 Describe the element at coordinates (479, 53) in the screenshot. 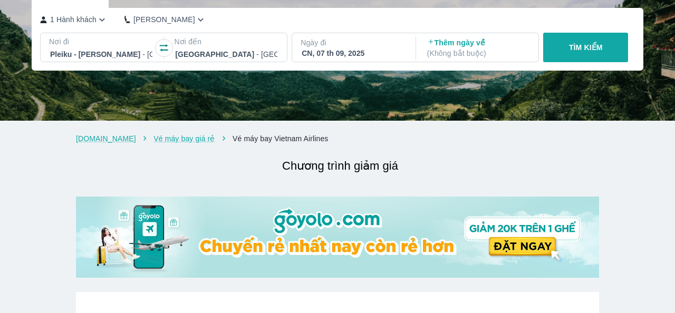

I see `p: ( Không bắt buộc )` at that location.